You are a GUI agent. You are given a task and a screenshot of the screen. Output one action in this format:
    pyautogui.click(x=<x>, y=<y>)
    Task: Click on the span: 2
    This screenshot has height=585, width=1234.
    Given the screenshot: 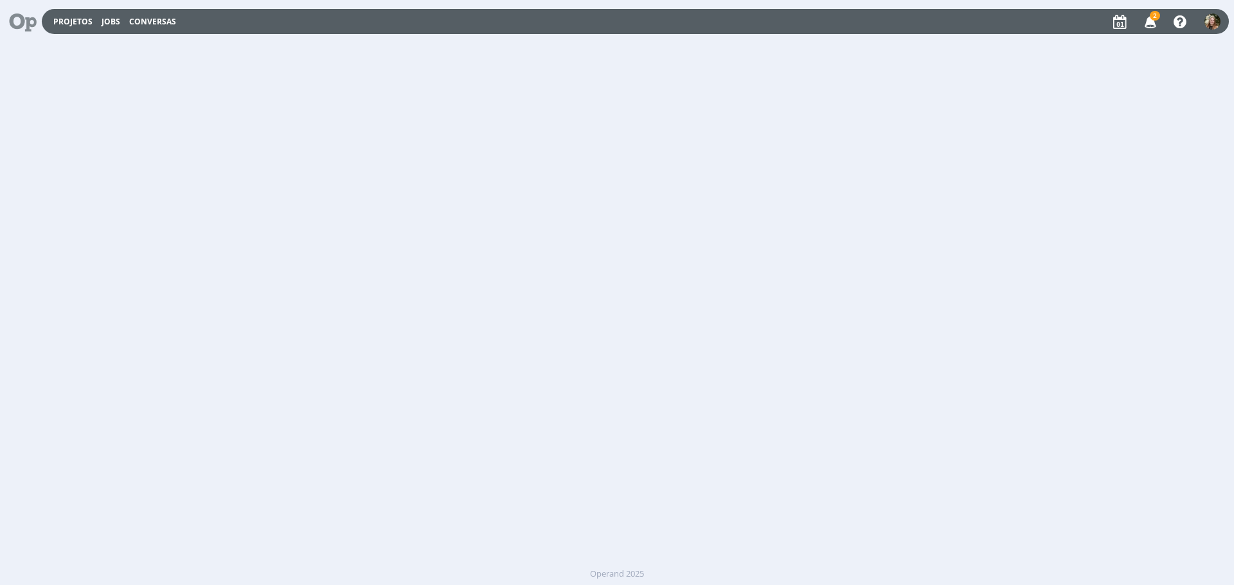 What is the action you would take?
    pyautogui.click(x=1155, y=15)
    